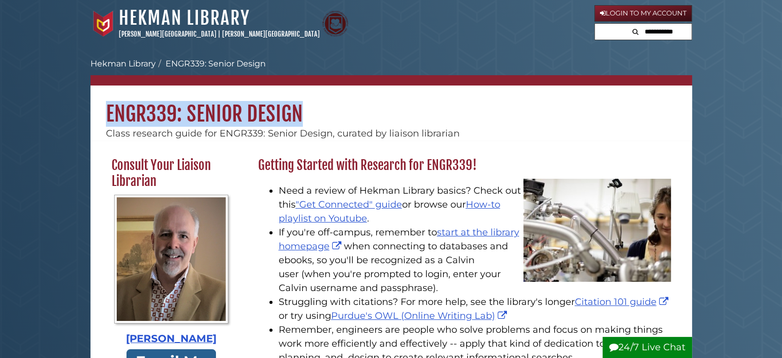 Image resolution: width=782 pixels, height=358 pixels. Describe the element at coordinates (648, 347) in the screenshot. I see `button: 24/7 Live Chat` at that location.